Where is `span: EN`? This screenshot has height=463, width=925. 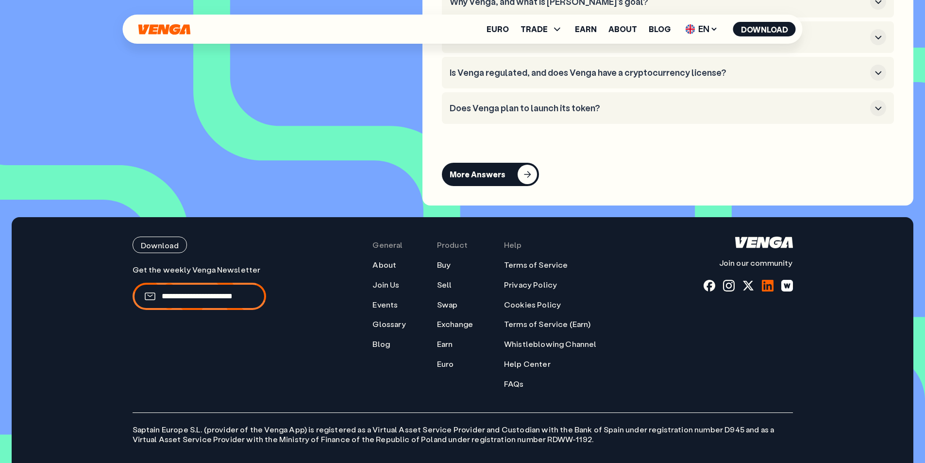
span: EN is located at coordinates (701, 29).